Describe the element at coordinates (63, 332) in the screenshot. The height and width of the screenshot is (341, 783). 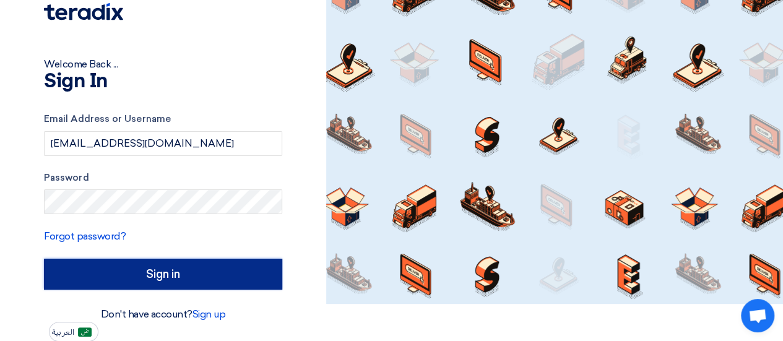
I see `span: العربية` at that location.